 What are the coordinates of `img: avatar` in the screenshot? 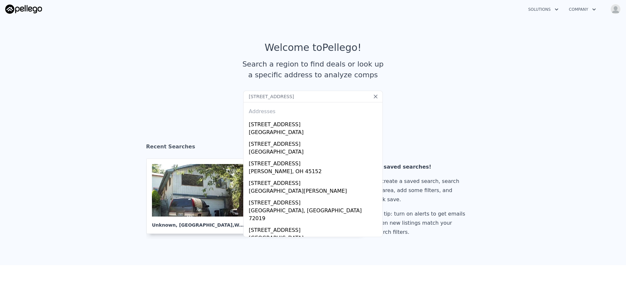 It's located at (615, 9).